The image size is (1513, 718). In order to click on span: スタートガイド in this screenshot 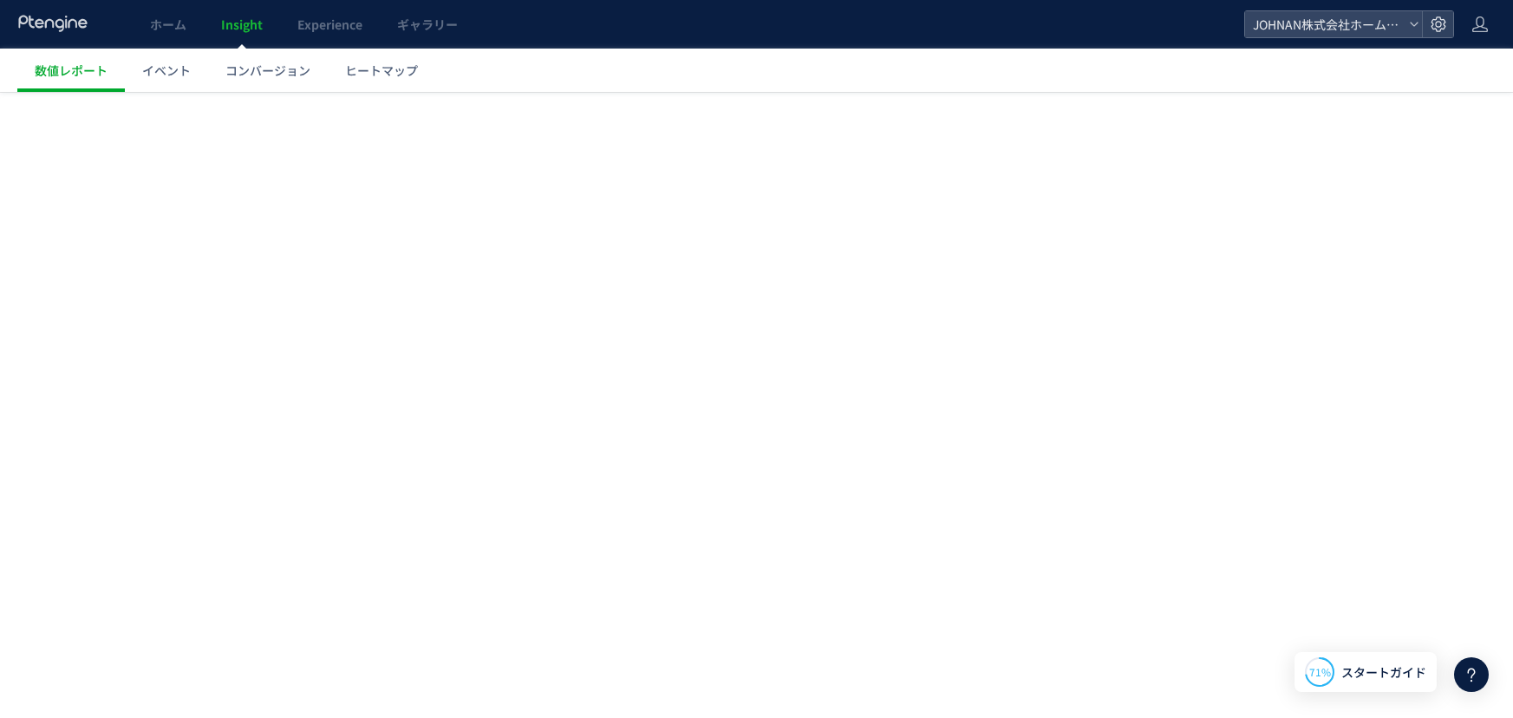, I will do `click(1384, 672)`.